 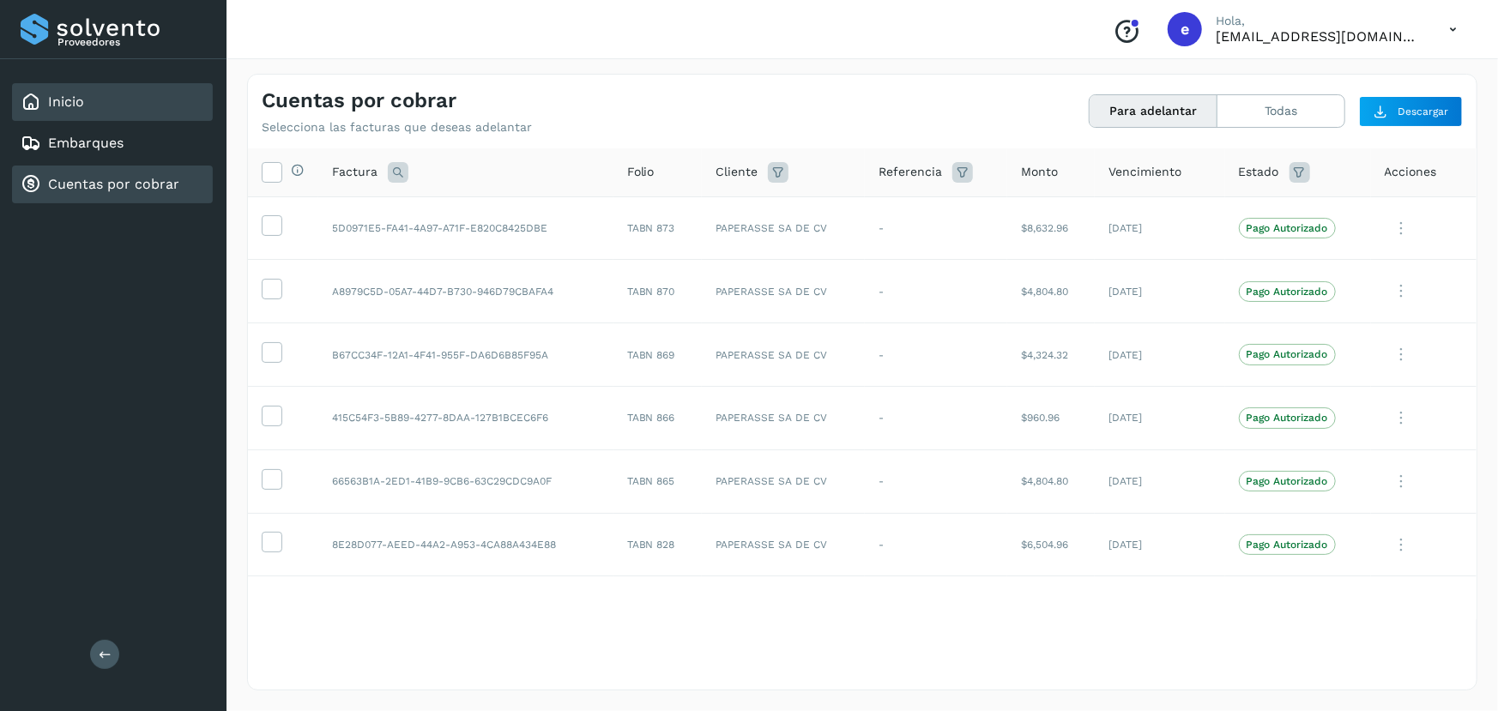 What do you see at coordinates (657, 355) in the screenshot?
I see `td: TABN 869` at bounding box center [657, 355].